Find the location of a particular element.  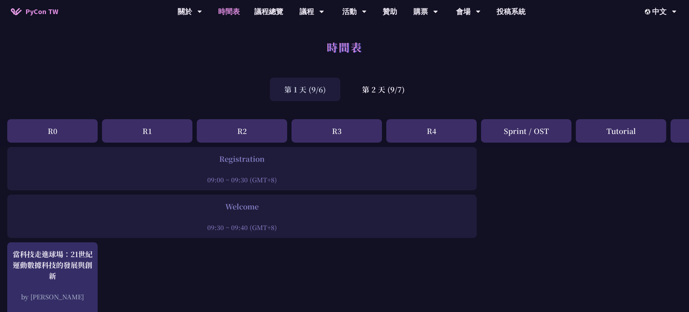

div: 第 2 天 (9/7) is located at coordinates (383, 89).